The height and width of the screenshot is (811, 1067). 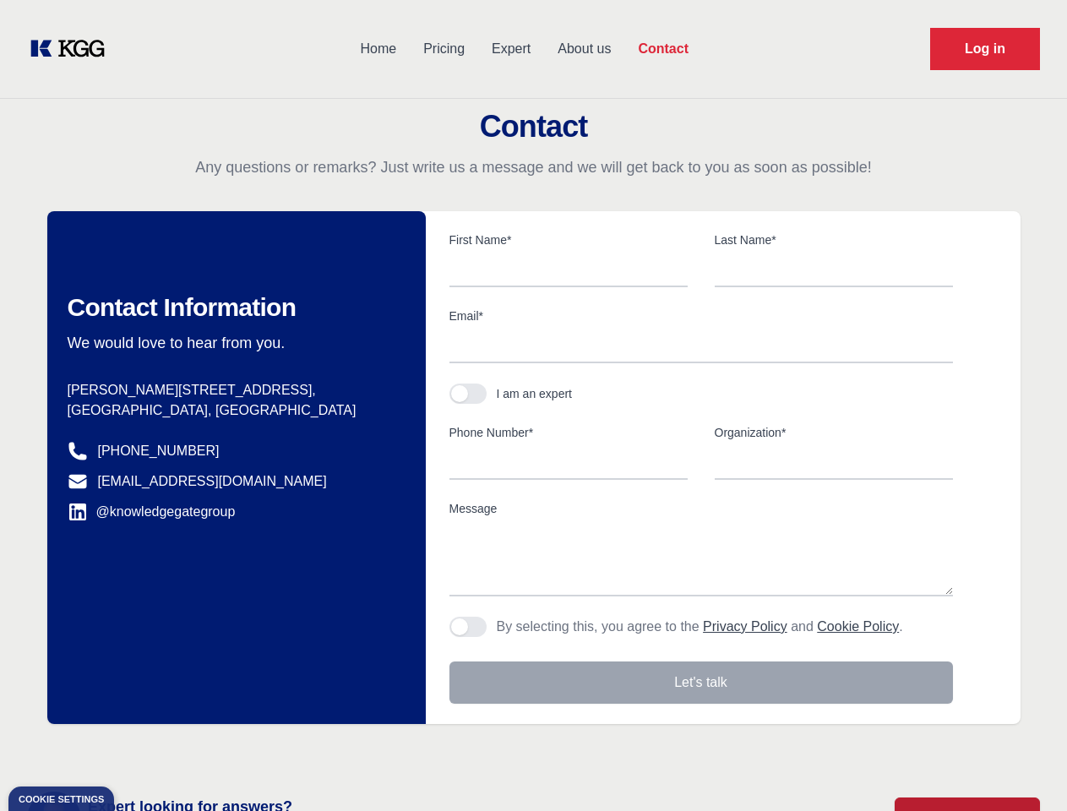 What do you see at coordinates (73, 49) in the screenshot?
I see `a: KOL Knowledge Platform: Talk to Key External Experts (KEE)` at bounding box center [73, 49].